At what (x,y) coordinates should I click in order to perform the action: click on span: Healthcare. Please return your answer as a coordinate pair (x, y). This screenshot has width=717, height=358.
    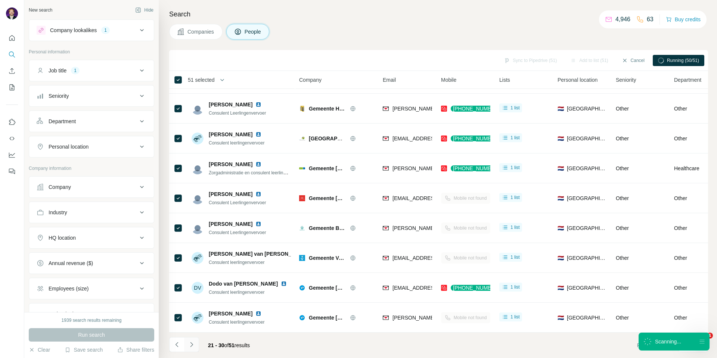
    Looking at the image, I should click on (686, 168).